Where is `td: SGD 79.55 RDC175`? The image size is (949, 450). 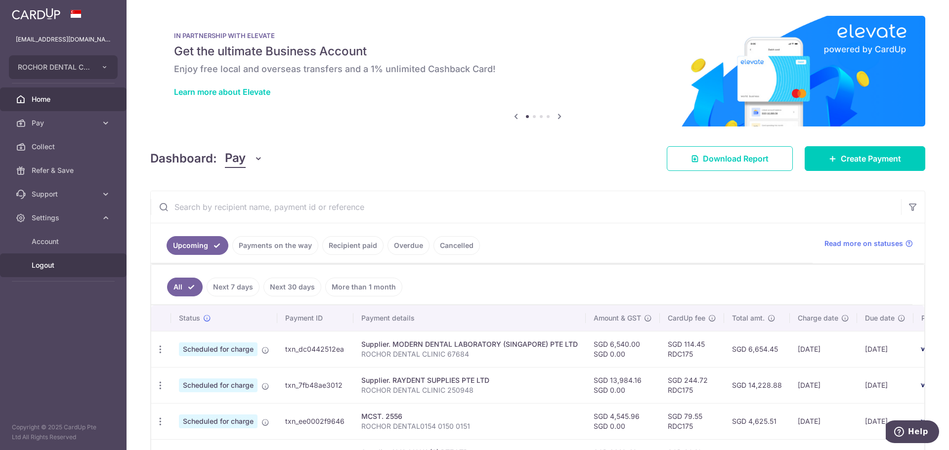 td: SGD 79.55 RDC175 is located at coordinates (692, 421).